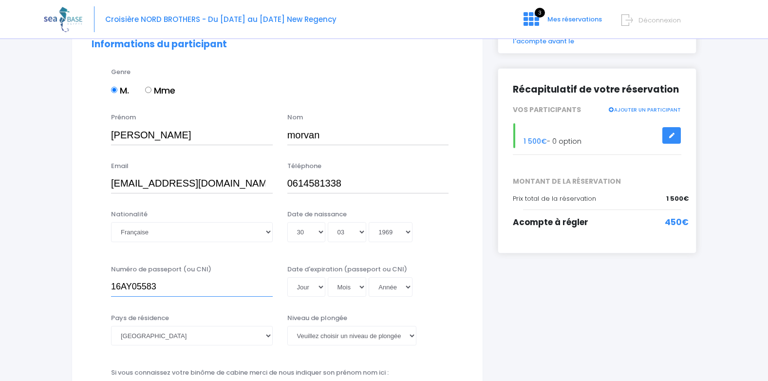 The height and width of the screenshot is (381, 768). I want to click on span: Acompte à régler, so click(550, 222).